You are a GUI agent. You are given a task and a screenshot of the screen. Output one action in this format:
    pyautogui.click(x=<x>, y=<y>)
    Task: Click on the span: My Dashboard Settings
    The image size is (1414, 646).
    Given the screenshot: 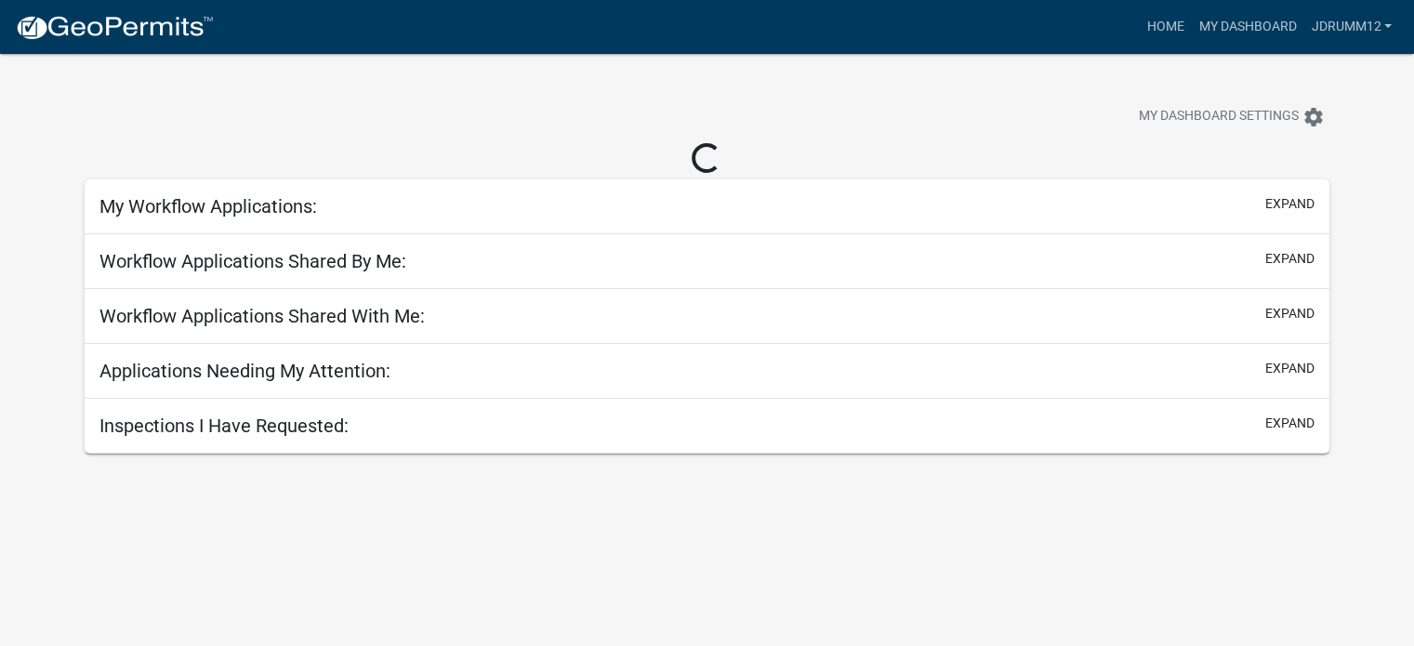 What is the action you would take?
    pyautogui.click(x=1219, y=117)
    